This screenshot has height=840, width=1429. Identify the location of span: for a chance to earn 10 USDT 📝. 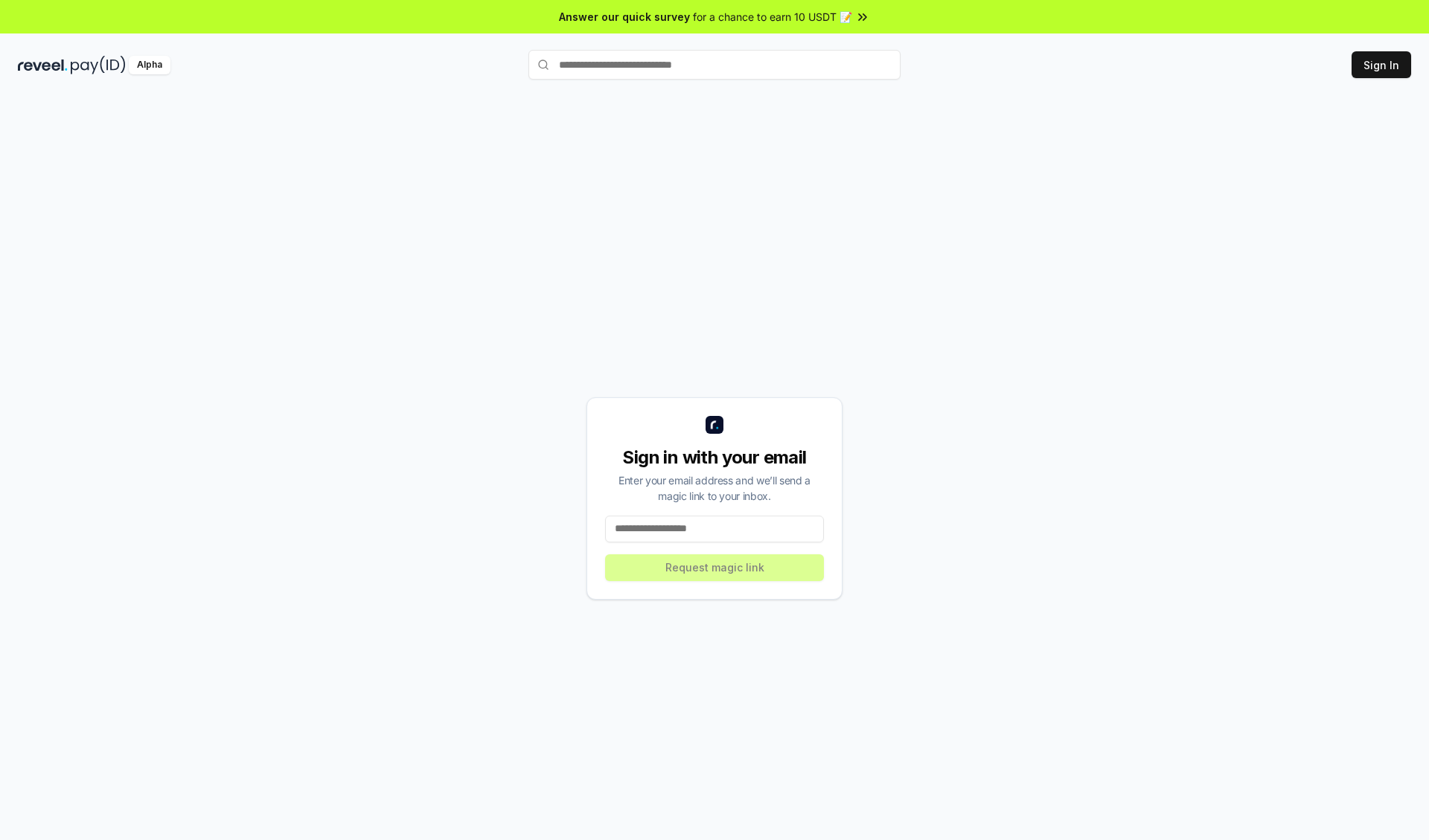
(772, 17).